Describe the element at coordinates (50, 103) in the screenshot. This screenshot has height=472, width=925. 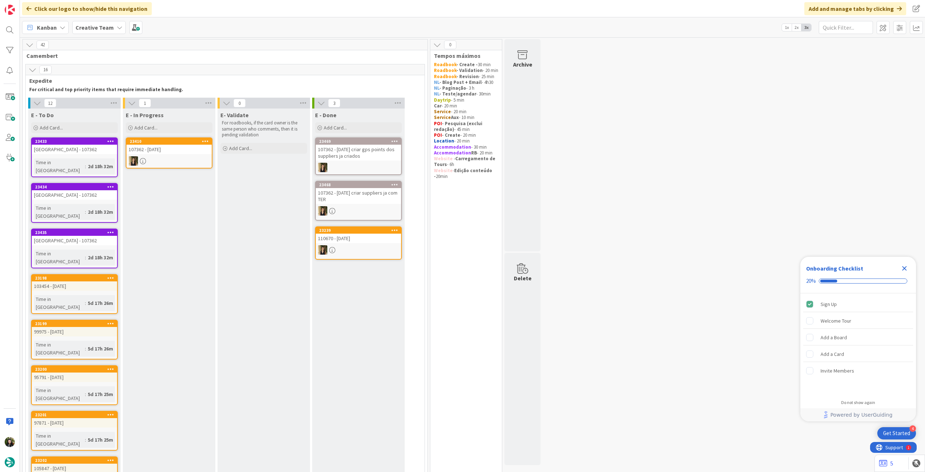
I see `span: 12` at that location.